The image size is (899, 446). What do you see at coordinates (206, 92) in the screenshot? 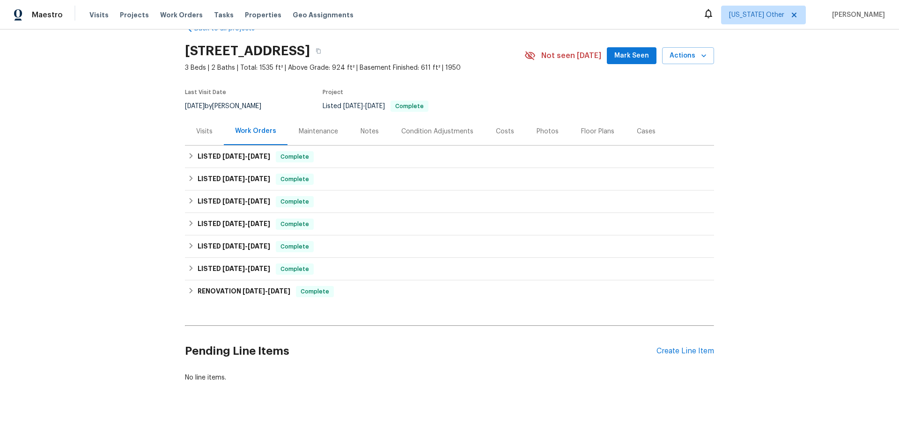
I see `span: Last Visit Date` at bounding box center [206, 92].